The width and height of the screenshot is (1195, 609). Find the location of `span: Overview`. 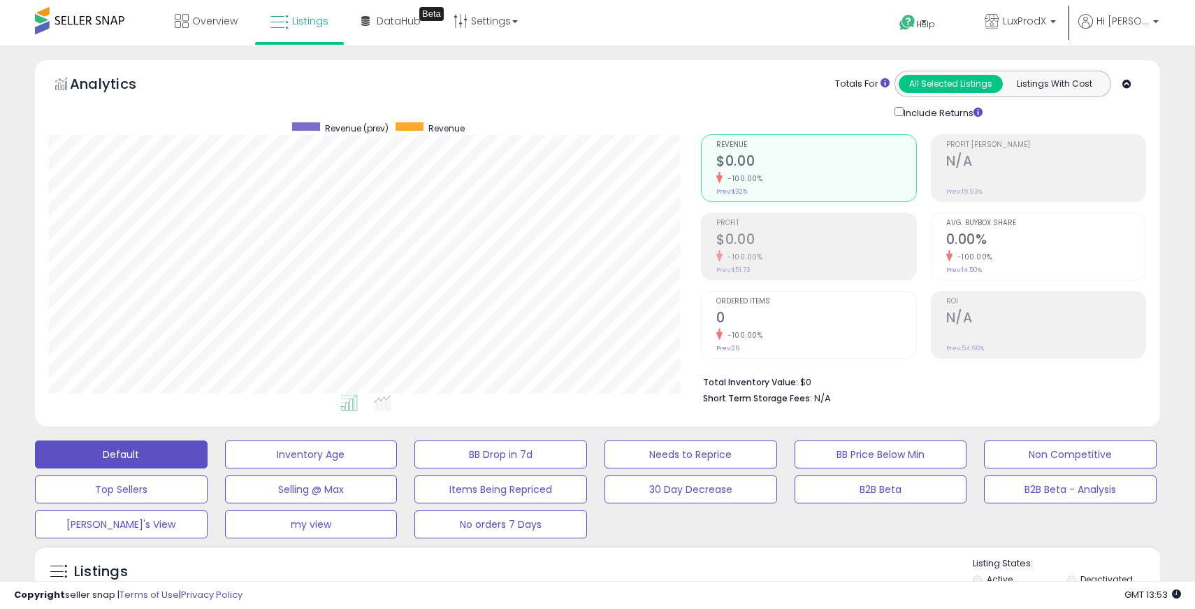

span: Overview is located at coordinates (215, 21).